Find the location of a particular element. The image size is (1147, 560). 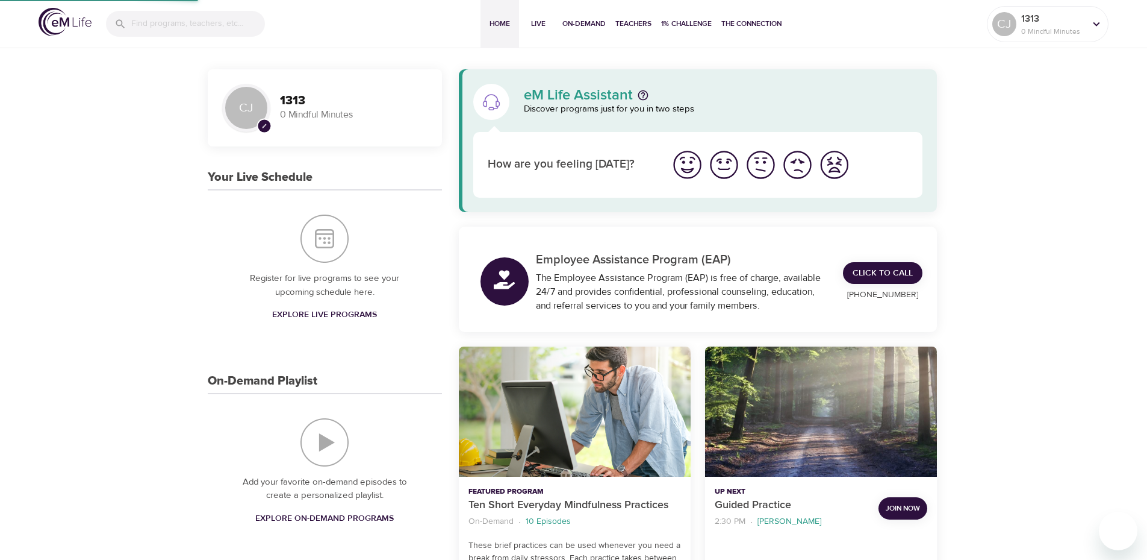

span: Live is located at coordinates (538, 23).